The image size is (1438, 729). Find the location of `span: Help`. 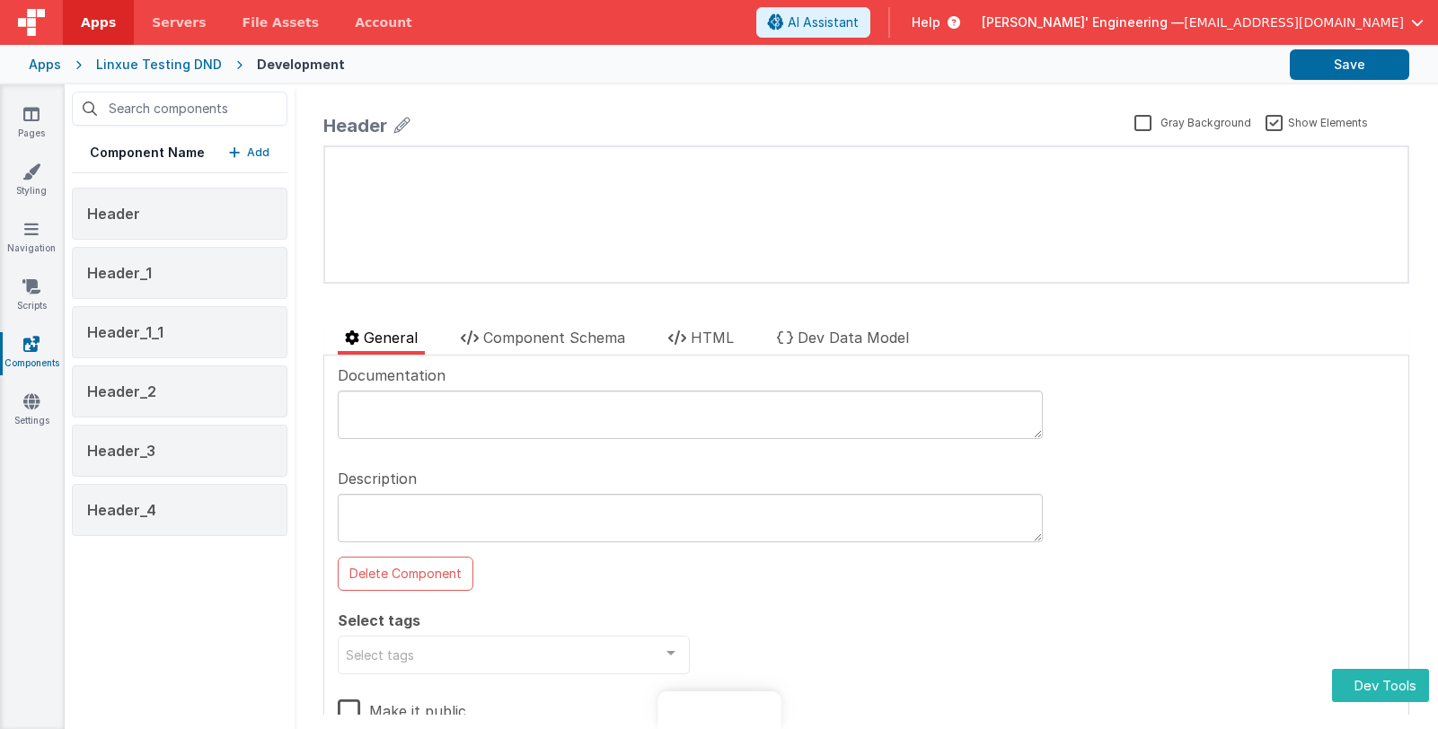

span: Help is located at coordinates (926, 22).